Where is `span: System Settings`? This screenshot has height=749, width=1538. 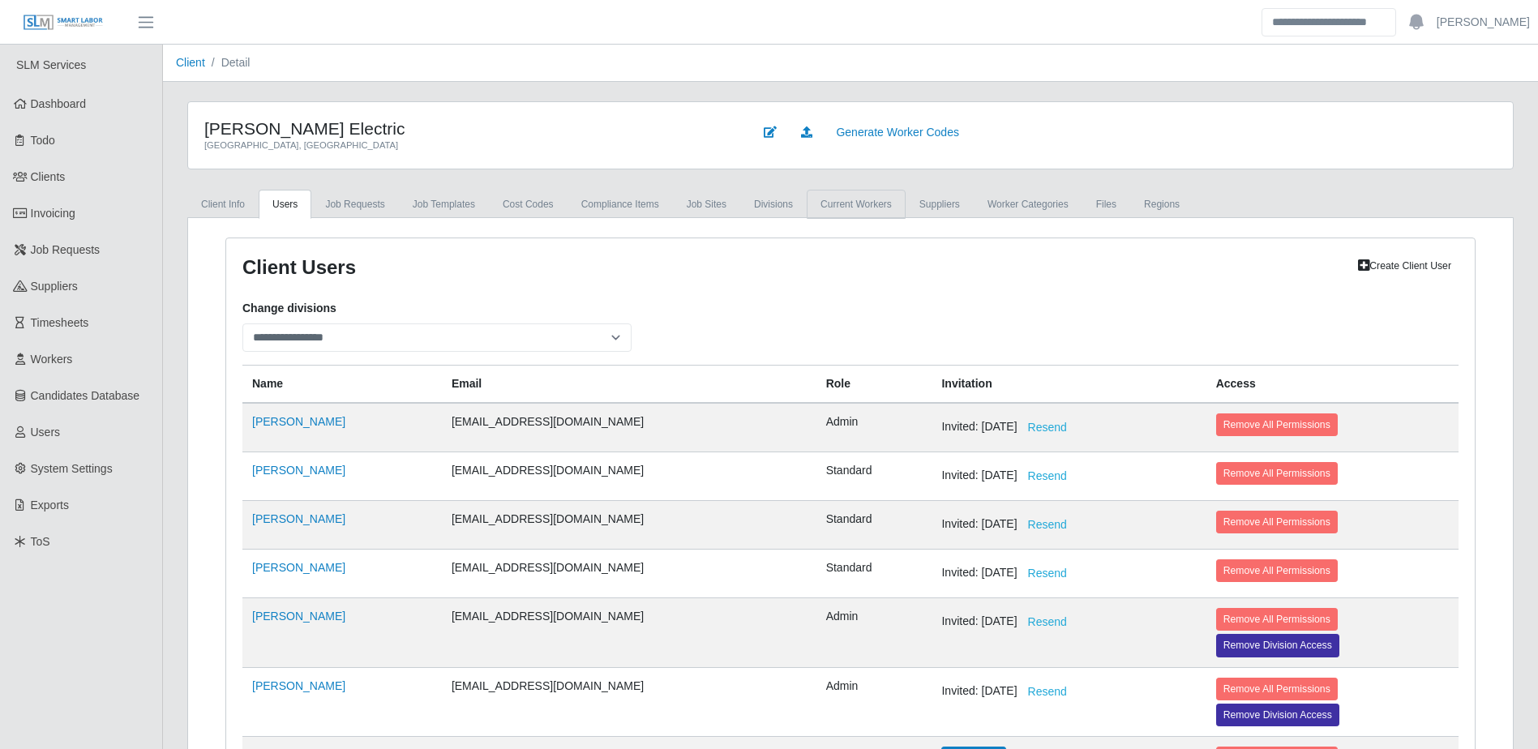
span: System Settings is located at coordinates (71, 469).